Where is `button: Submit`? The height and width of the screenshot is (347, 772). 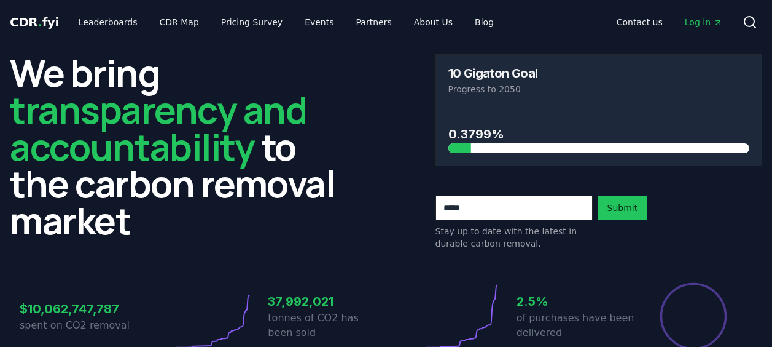 button: Submit is located at coordinates (623, 208).